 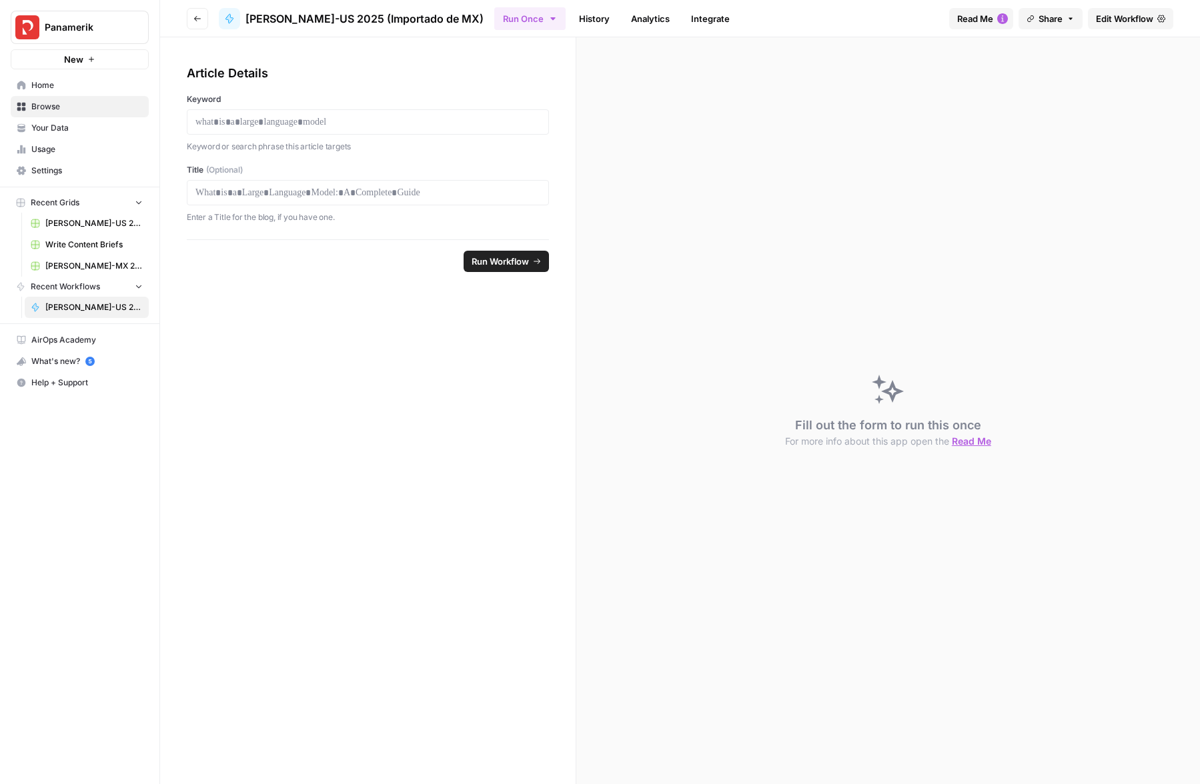 What do you see at coordinates (79, 287) in the screenshot?
I see `button: Recent Workflows` at bounding box center [79, 287].